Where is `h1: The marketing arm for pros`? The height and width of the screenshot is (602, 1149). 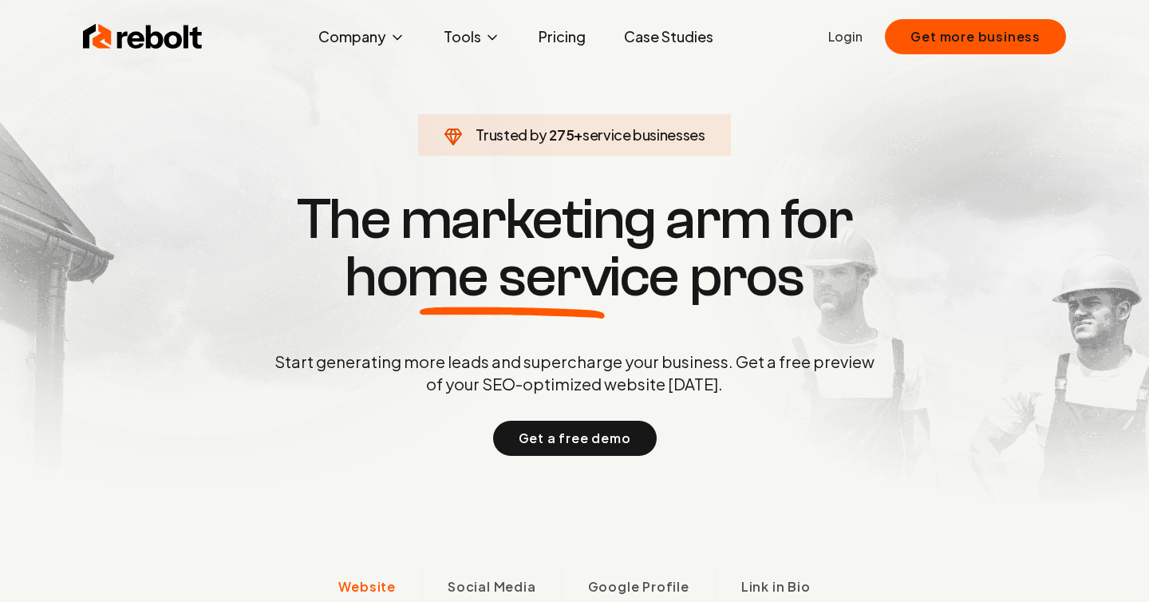 h1: The marketing arm for pros is located at coordinates (574, 248).